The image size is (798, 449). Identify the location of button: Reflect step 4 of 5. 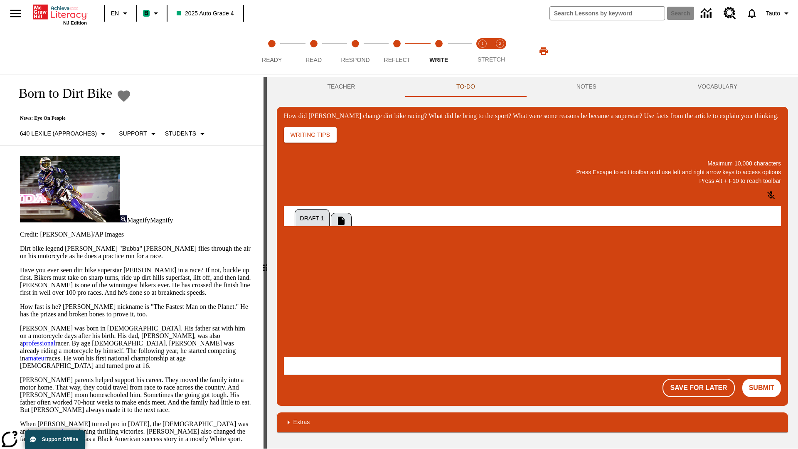
(397, 51).